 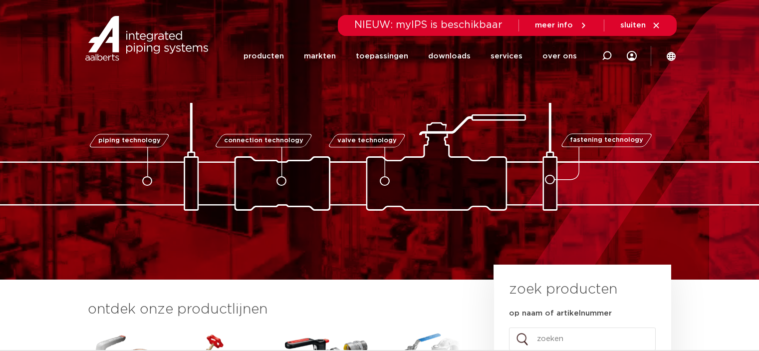 What do you see at coordinates (559, 56) in the screenshot?
I see `a: over ons` at bounding box center [559, 56].